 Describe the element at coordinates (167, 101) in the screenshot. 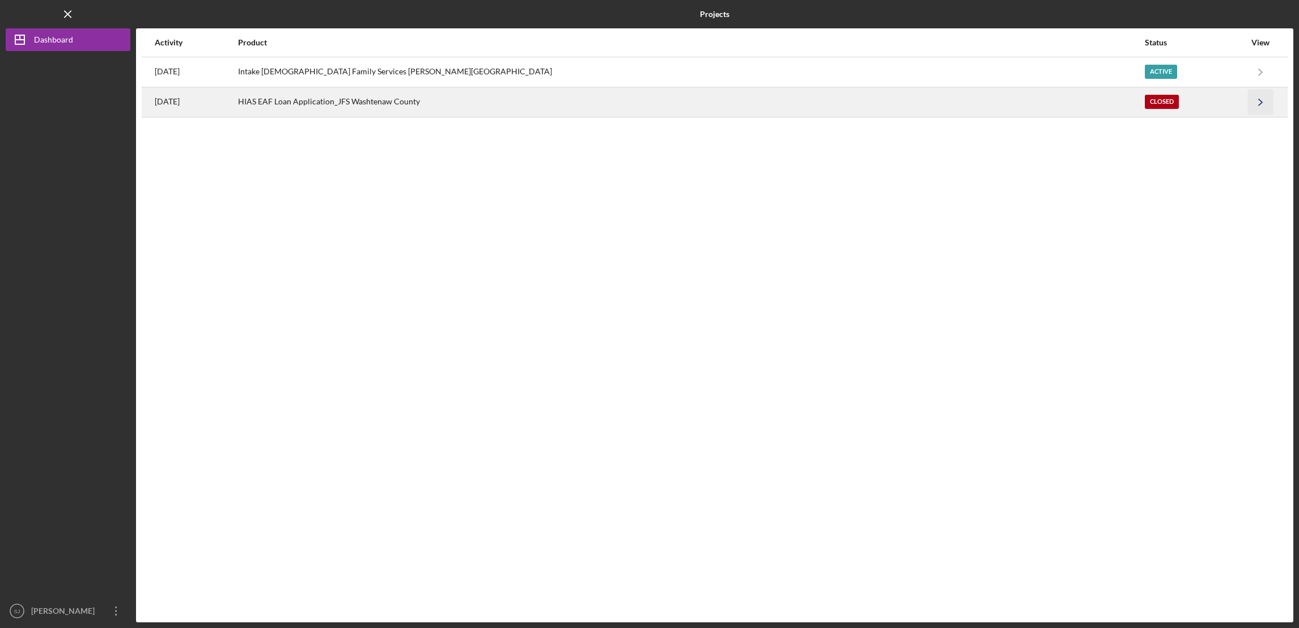

I see `time: 2024-12-28 04:30` at that location.